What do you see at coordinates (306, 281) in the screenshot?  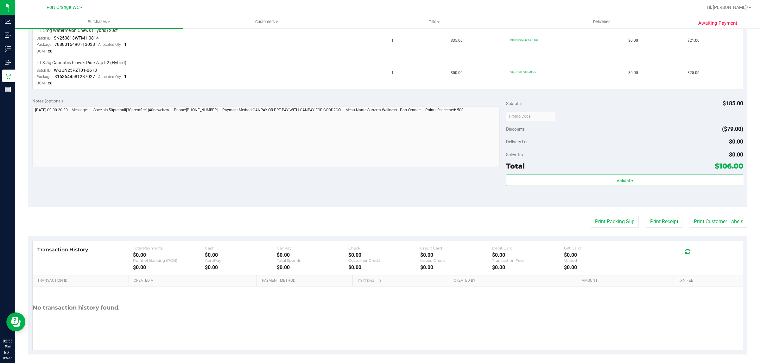 I see `a: Payment Method` at bounding box center [306, 281].